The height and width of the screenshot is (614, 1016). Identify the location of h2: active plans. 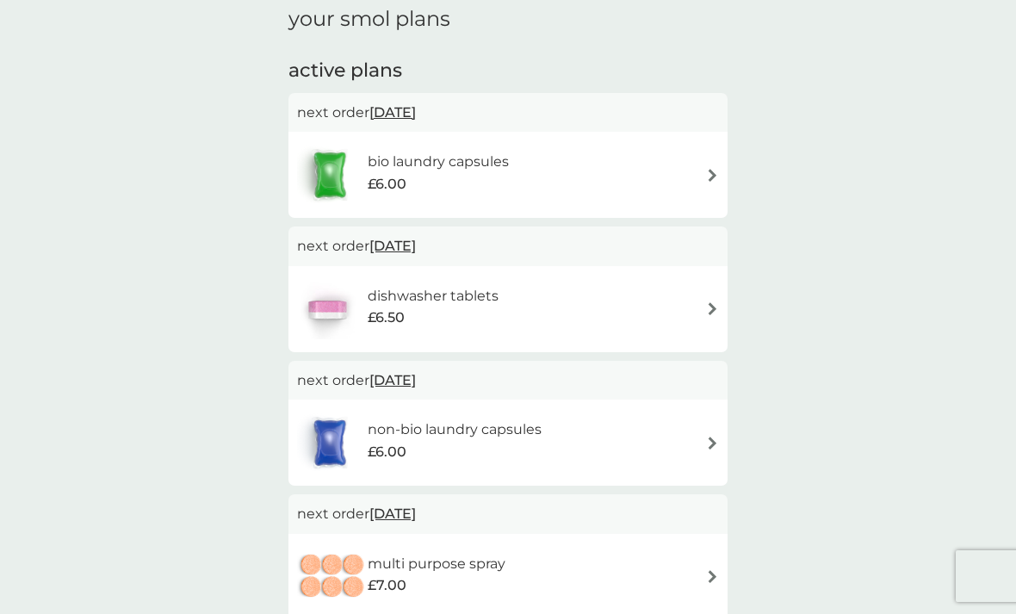
(508, 71).